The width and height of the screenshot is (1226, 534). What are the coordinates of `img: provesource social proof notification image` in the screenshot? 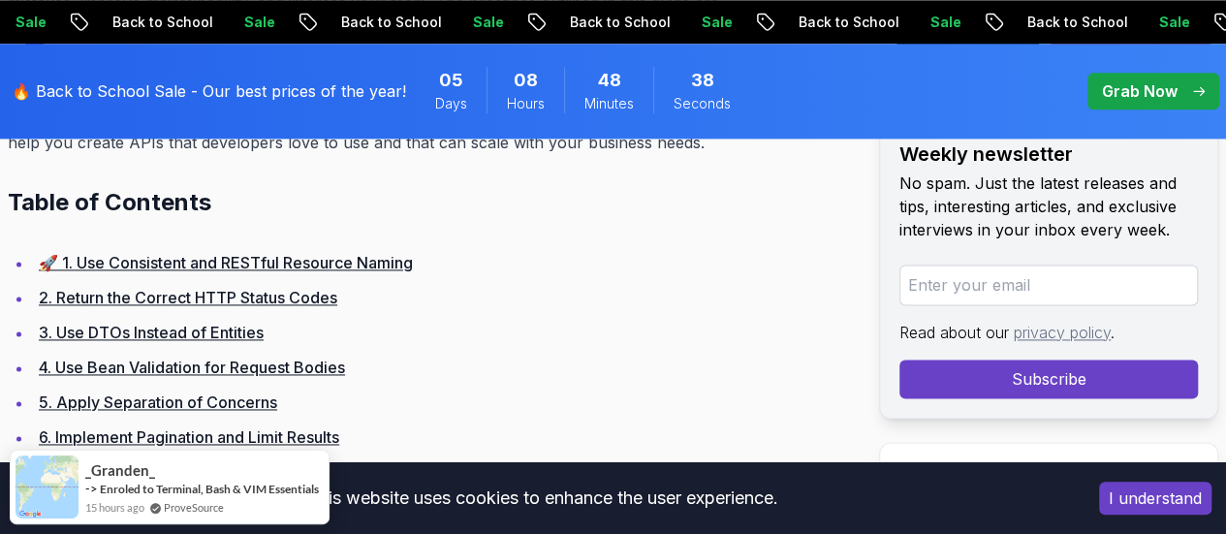 It's located at (47, 486).